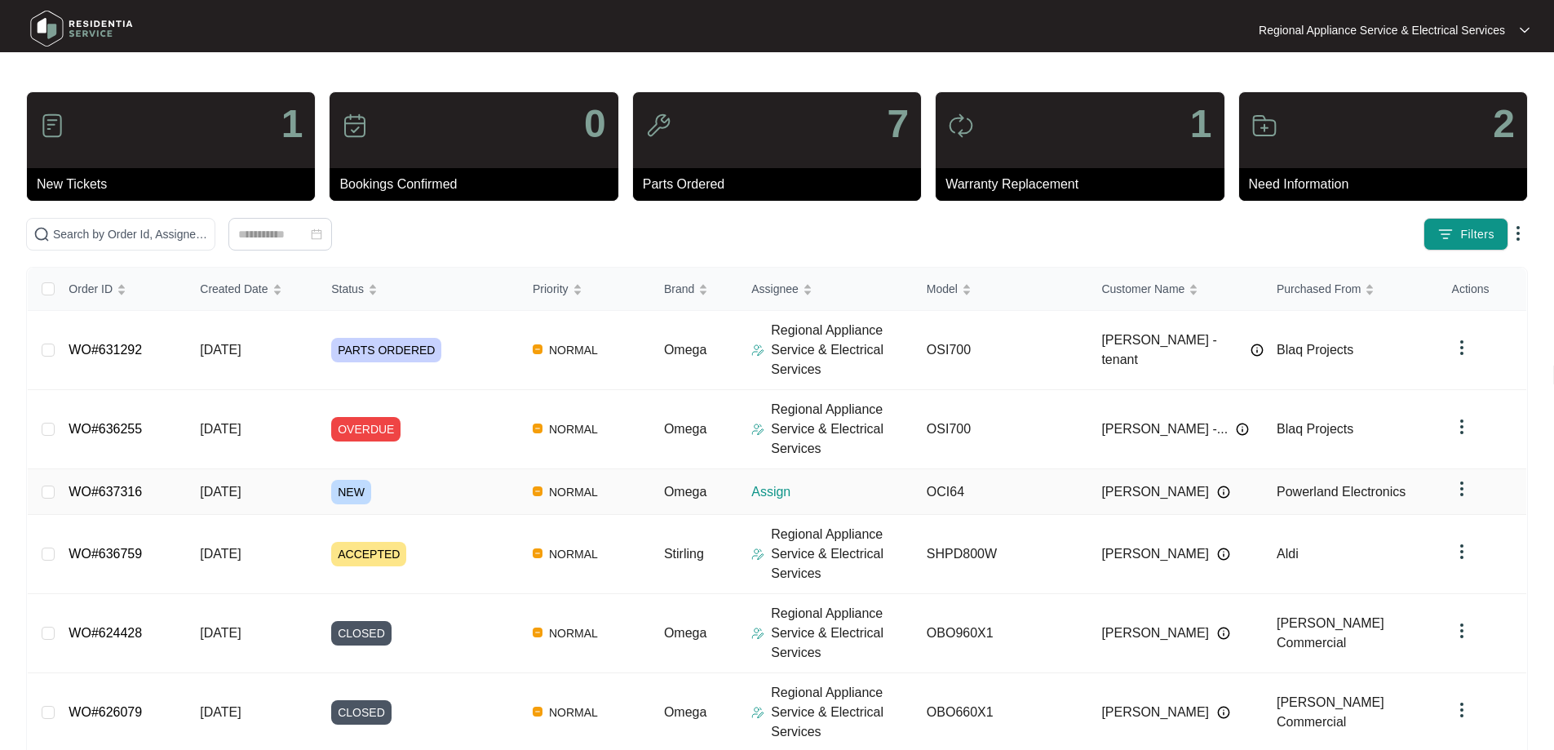 The width and height of the screenshot is (1554, 750). What do you see at coordinates (386, 350) in the screenshot?
I see `span: PARTS ORDERED` at bounding box center [386, 350].